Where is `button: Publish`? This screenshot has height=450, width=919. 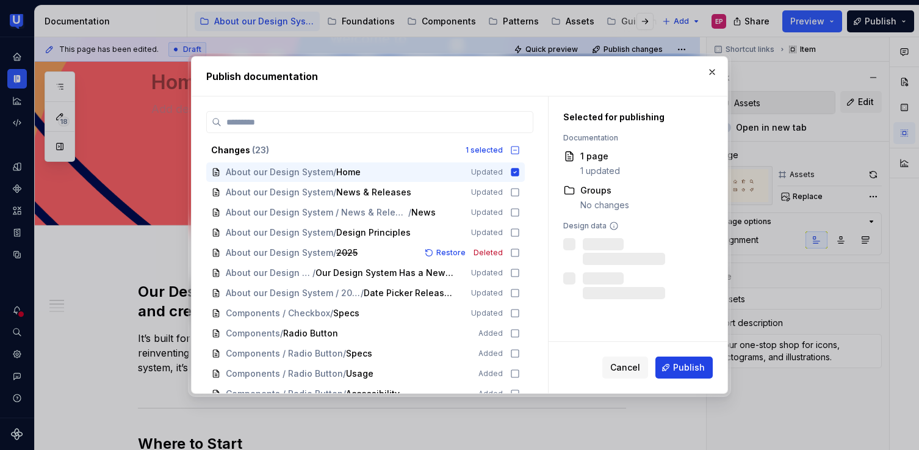 button: Publish is located at coordinates (684, 367).